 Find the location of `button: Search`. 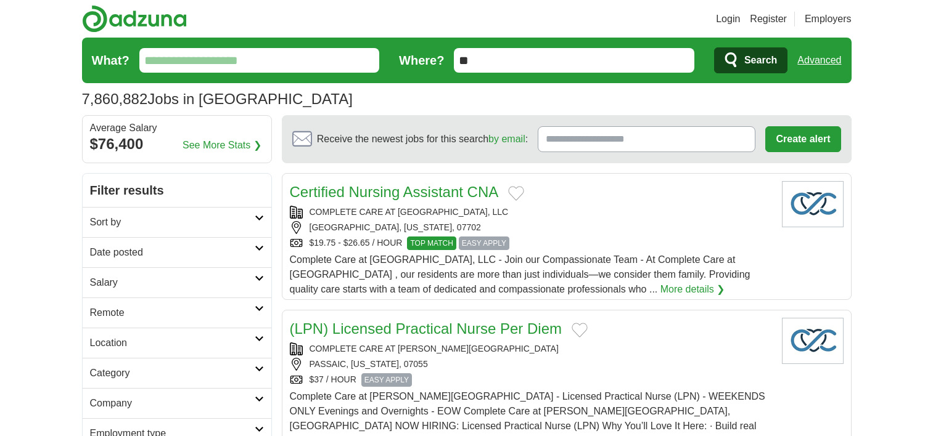

button: Search is located at coordinates (750, 60).